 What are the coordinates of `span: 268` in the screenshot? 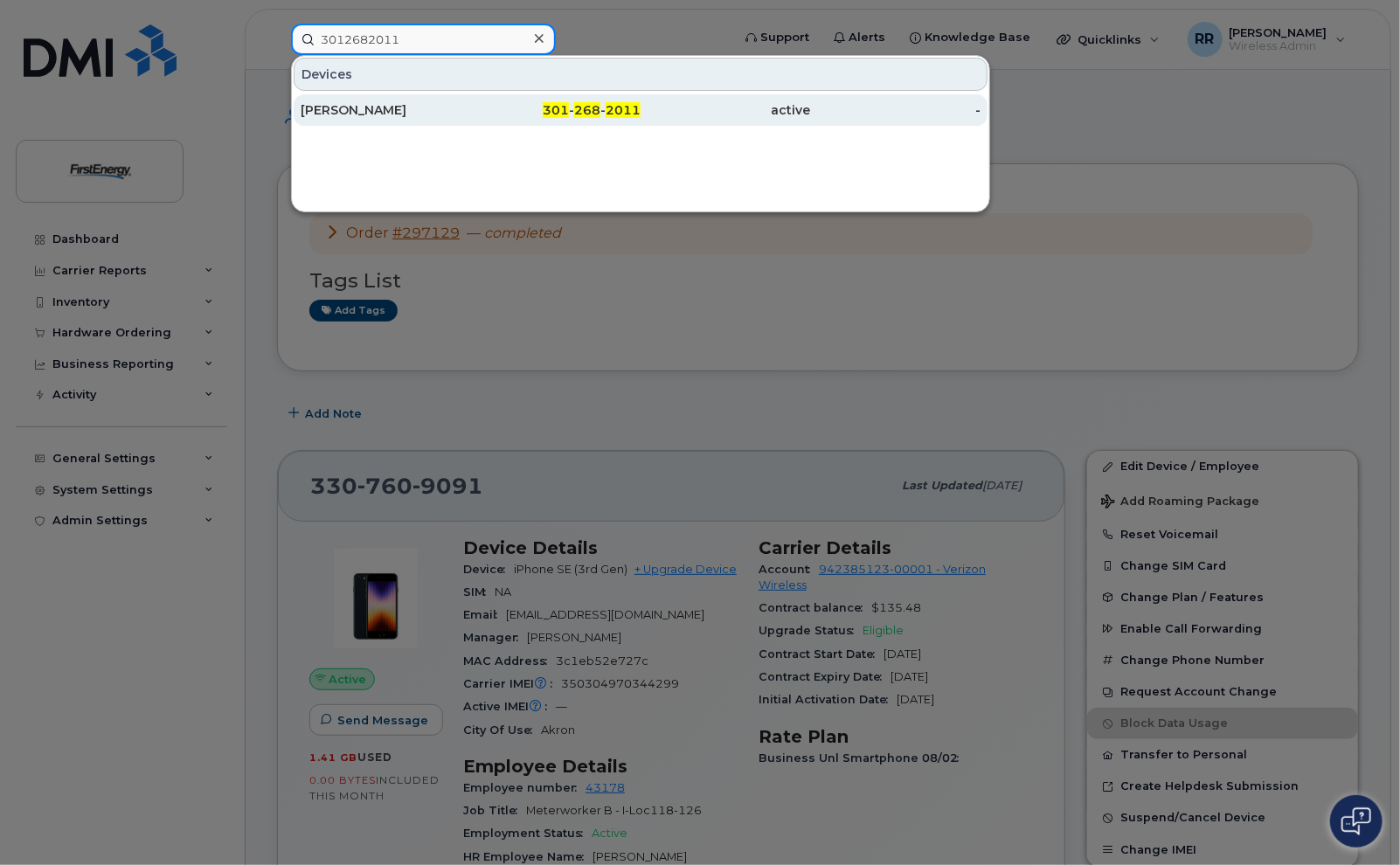 It's located at (587, 110).